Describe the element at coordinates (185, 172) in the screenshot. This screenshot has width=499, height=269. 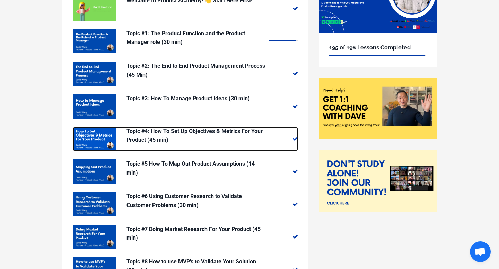
I see `a: Topic #5 How To Map Out Product Assumptions (14 min)` at that location.